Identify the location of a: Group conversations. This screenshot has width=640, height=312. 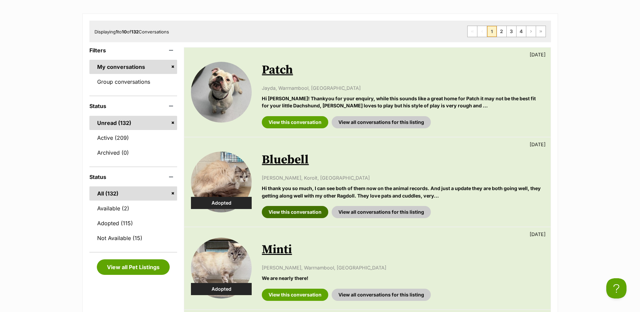
(133, 82).